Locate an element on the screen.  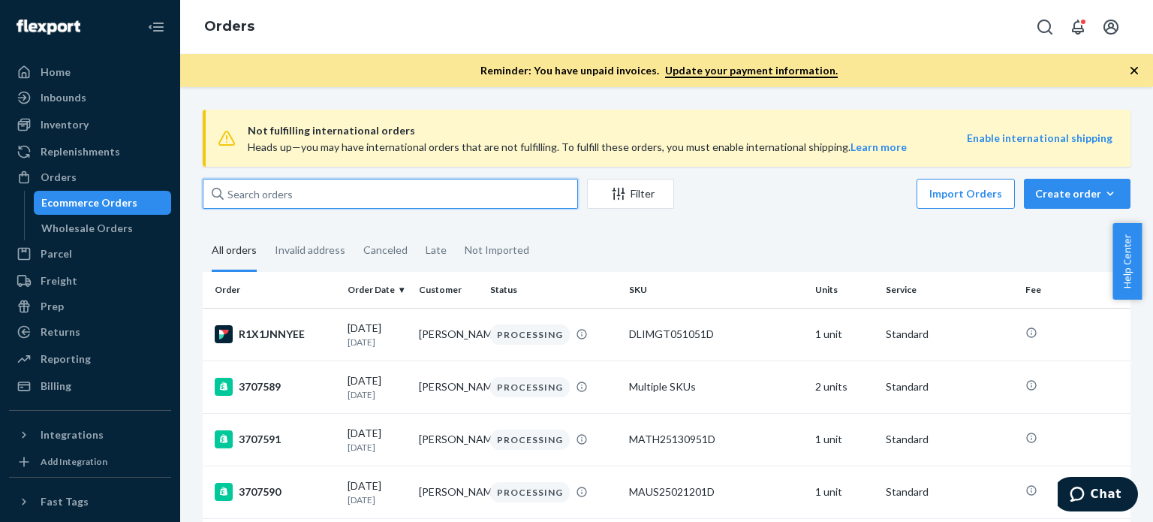
span: Help Center is located at coordinates (1127, 261).